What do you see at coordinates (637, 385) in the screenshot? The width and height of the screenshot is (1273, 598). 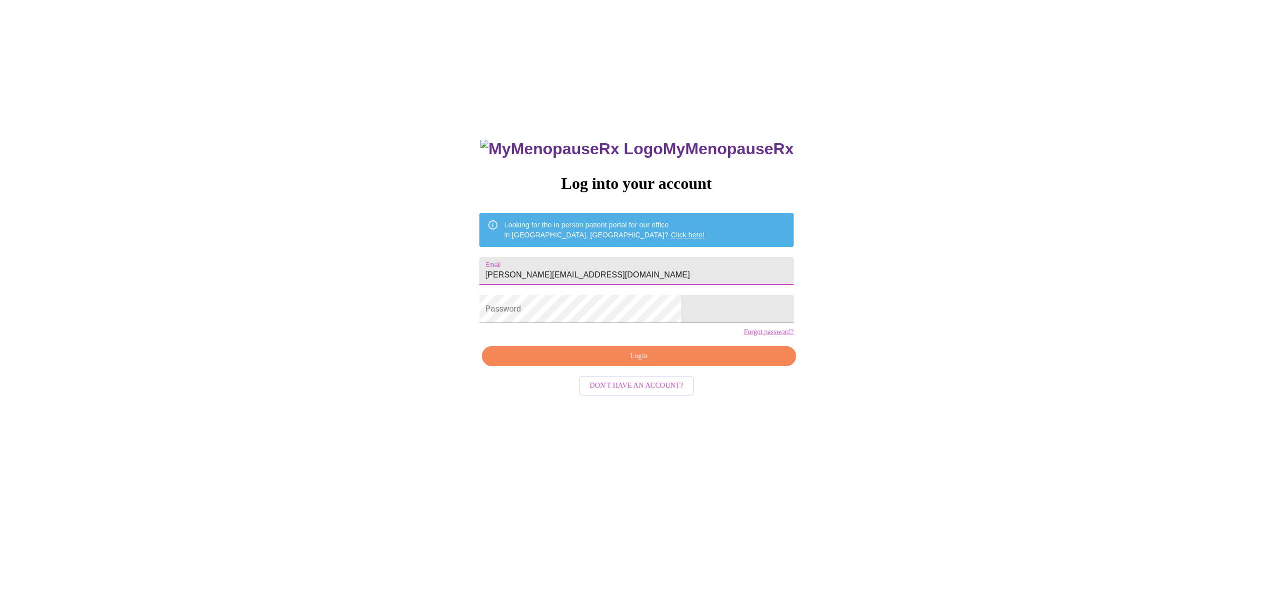 I see `button: Don't have an account?` at bounding box center [637, 385].